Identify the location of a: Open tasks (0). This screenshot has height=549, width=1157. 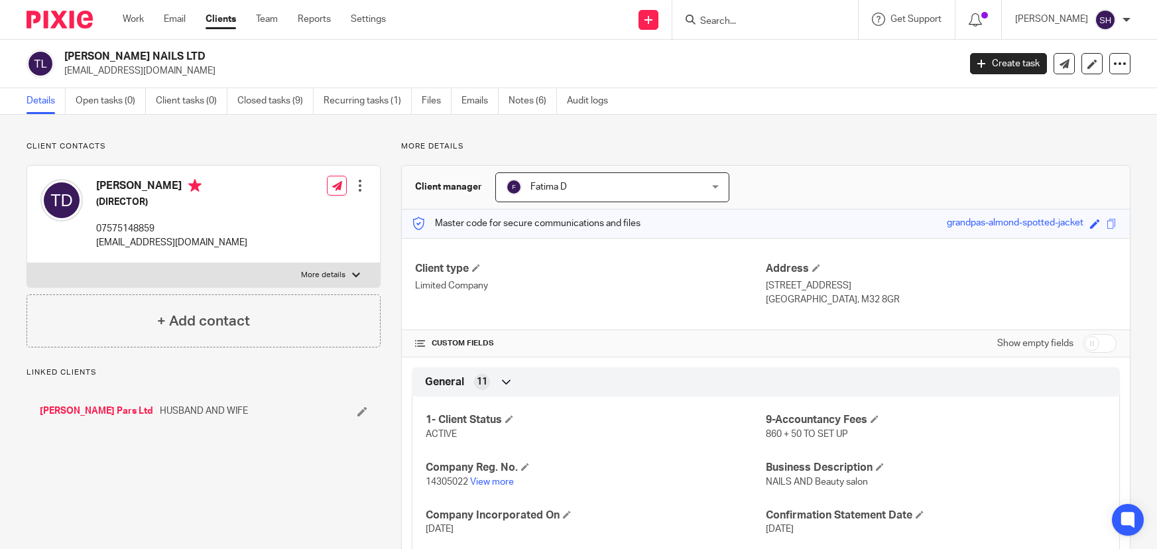
(111, 101).